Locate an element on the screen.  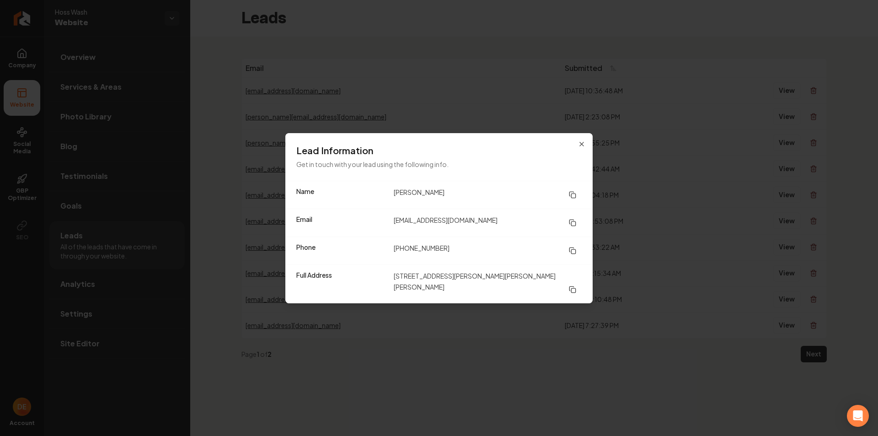
dt: Name is located at coordinates (341, 195).